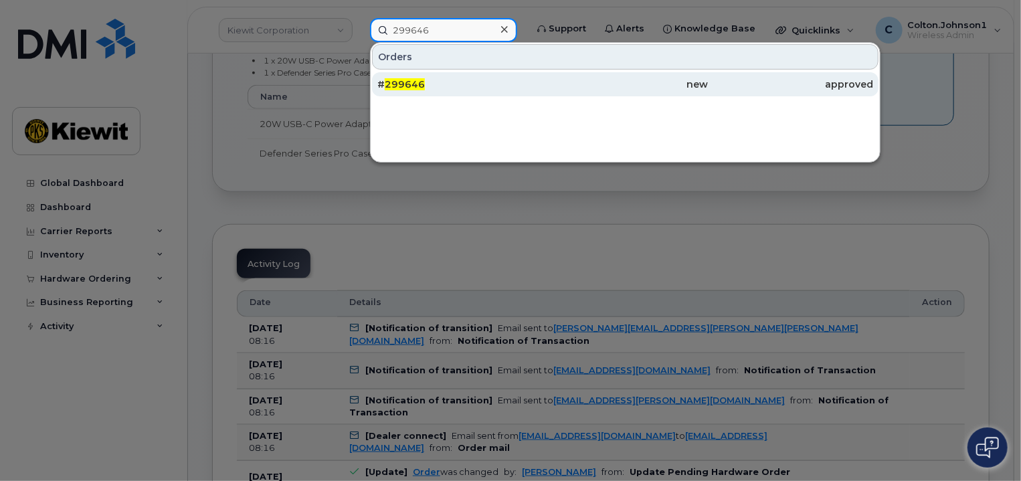 This screenshot has width=1021, height=481. What do you see at coordinates (625, 84) in the screenshot?
I see `a: #299646newapproved` at bounding box center [625, 84].